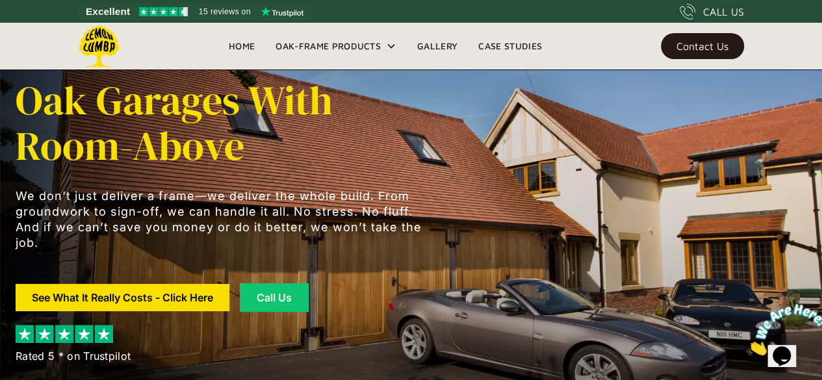  Describe the element at coordinates (242, 46) in the screenshot. I see `a: Home` at that location.